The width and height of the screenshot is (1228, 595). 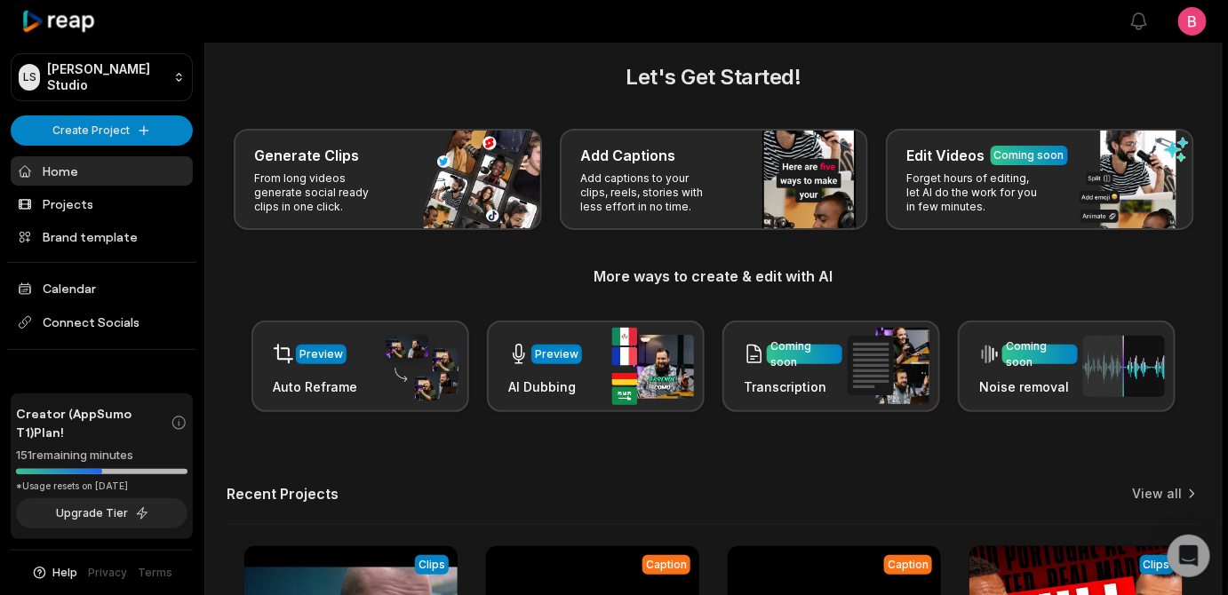 What do you see at coordinates (314, 386) in the screenshot?
I see `h3: Auto Reframe` at bounding box center [314, 386].